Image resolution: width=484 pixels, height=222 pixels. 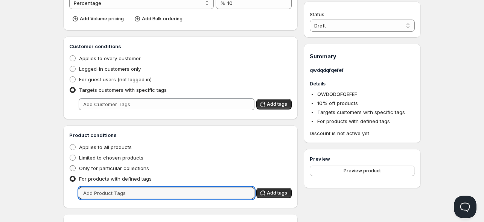 I want to click on button: Add Volume pricing, so click(x=99, y=19).